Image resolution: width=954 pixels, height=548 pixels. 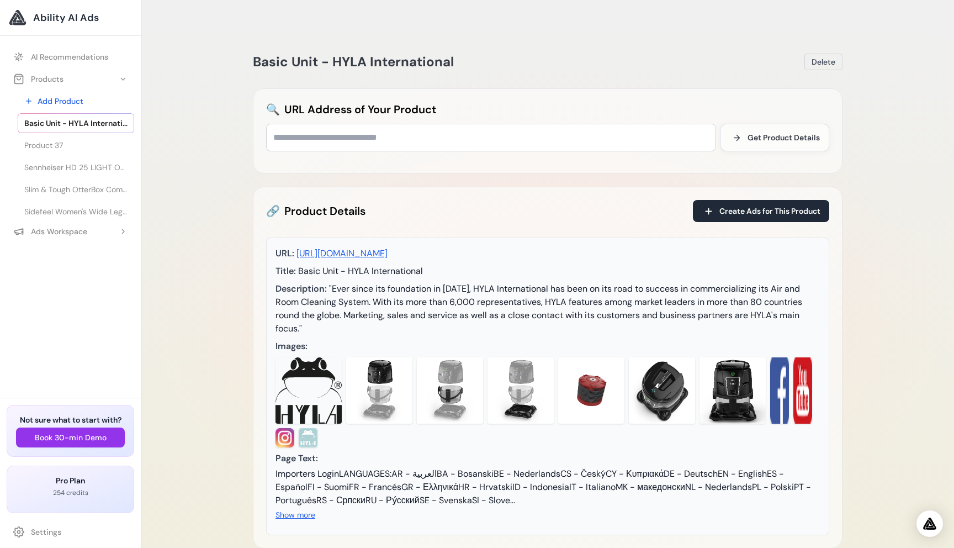 What do you see at coordinates (296, 515) in the screenshot?
I see `button: Show more` at bounding box center [296, 515].